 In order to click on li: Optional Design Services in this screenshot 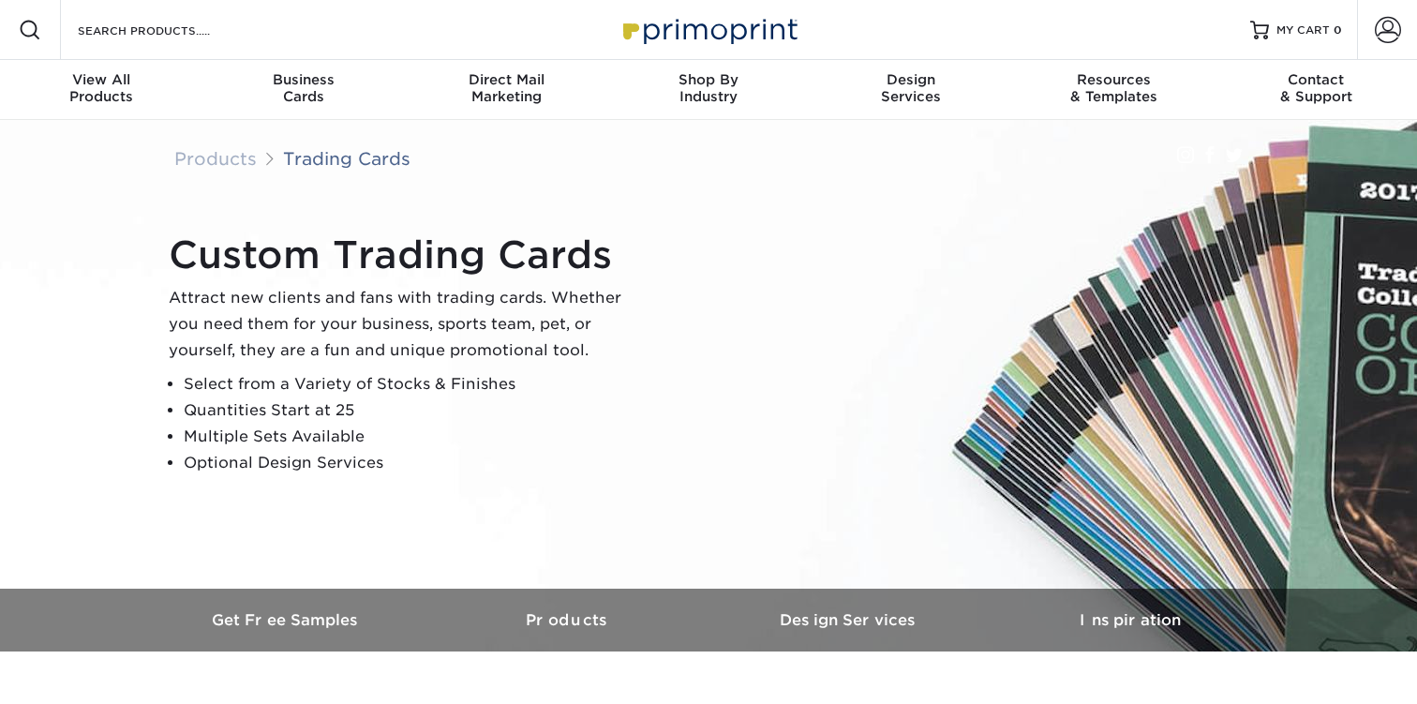, I will do `click(411, 463)`.